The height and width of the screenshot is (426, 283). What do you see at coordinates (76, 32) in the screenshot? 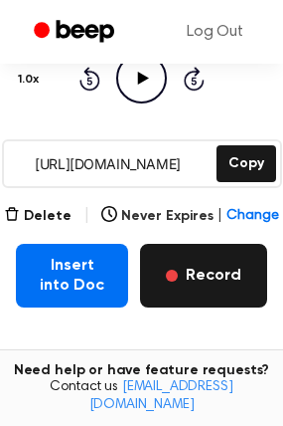
I see `a: Beep` at bounding box center [76, 32].